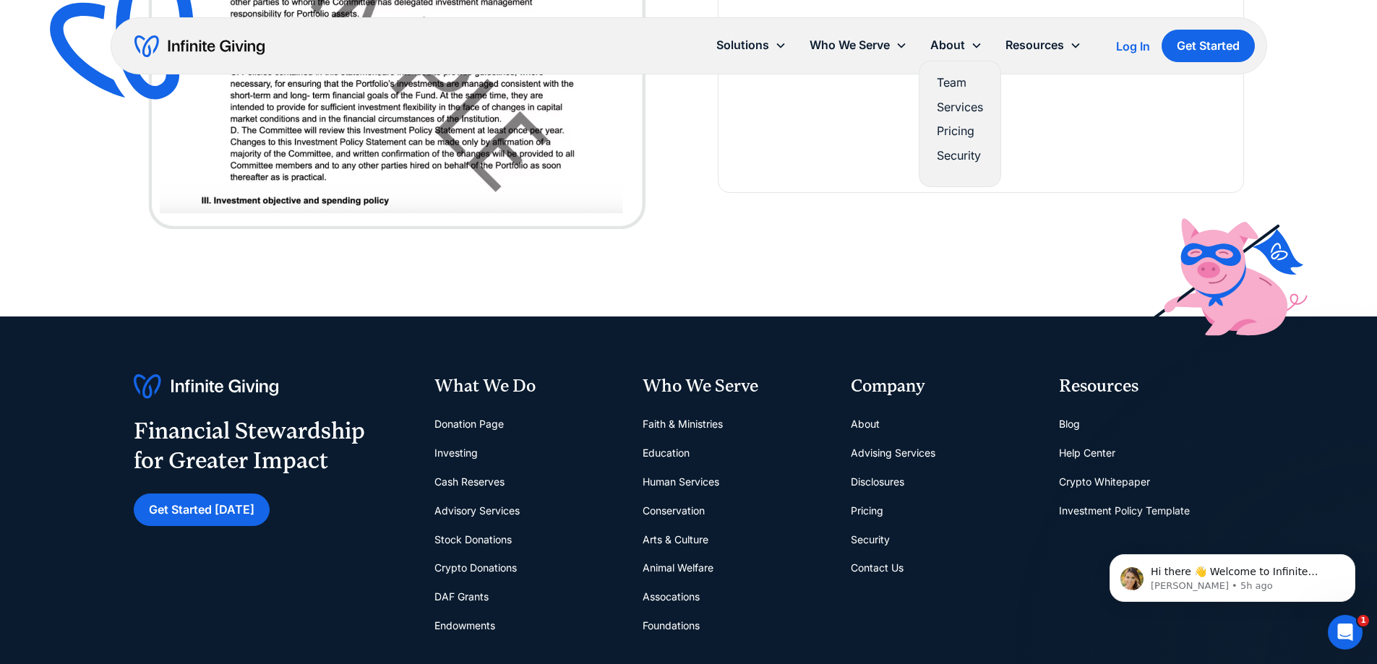 Image resolution: width=1377 pixels, height=664 pixels. What do you see at coordinates (249, 446) in the screenshot?
I see `div: Financial Stewardship for Greater Impact` at bounding box center [249, 446].